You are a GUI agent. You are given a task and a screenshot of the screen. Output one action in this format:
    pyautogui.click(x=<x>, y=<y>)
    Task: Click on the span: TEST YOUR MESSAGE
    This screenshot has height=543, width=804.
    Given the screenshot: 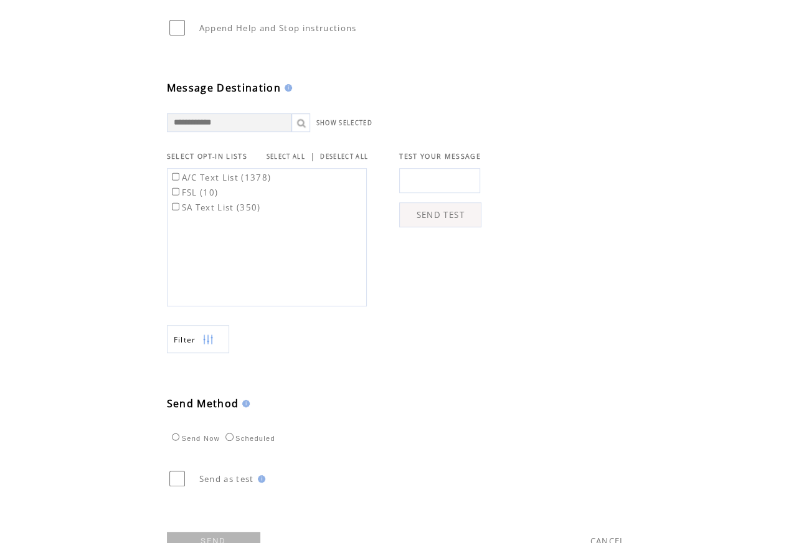 What is the action you would take?
    pyautogui.click(x=440, y=156)
    